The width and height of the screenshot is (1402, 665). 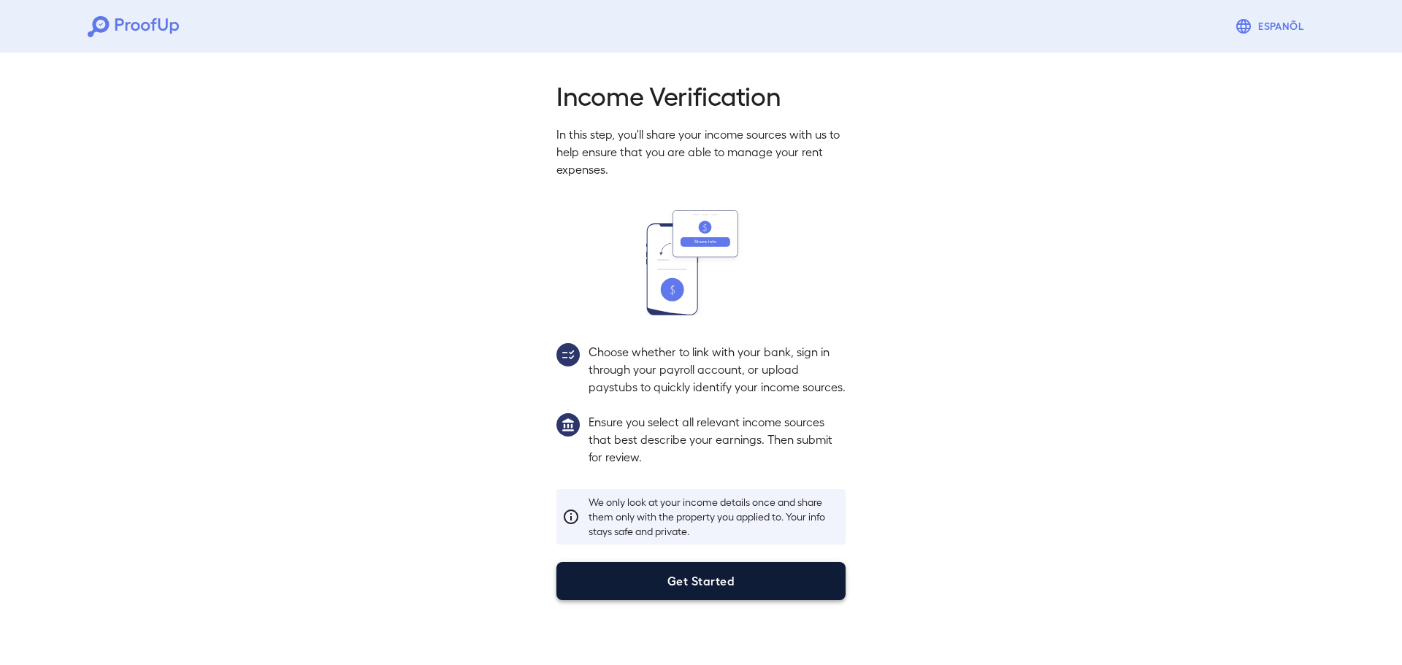 What do you see at coordinates (701, 263) in the screenshot?
I see `img: transfer_money.svg` at bounding box center [701, 263].